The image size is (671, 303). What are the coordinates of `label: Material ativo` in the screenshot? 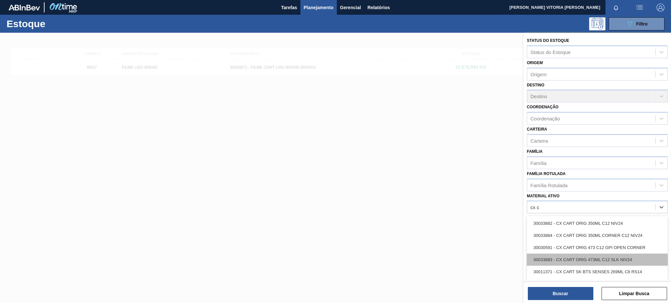 It's located at (543, 196).